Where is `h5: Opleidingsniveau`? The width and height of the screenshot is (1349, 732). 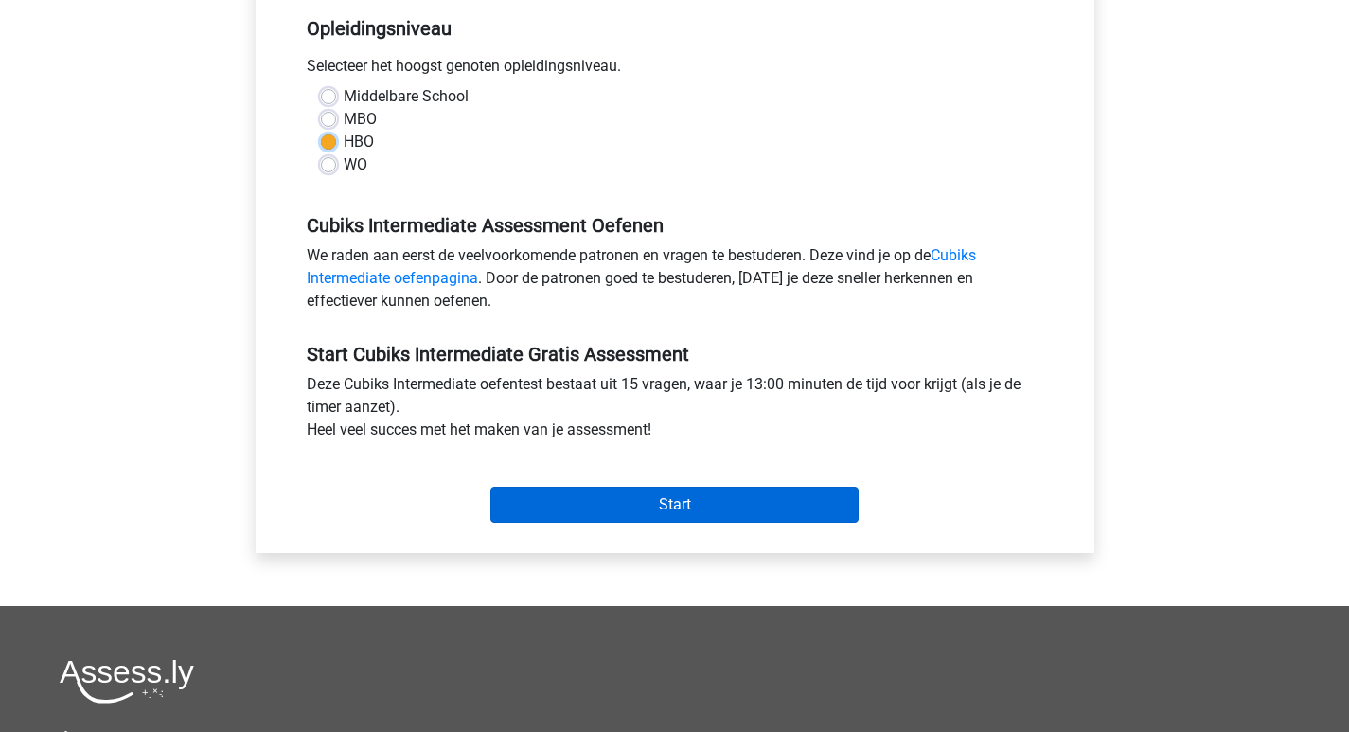
h5: Opleidingsniveau is located at coordinates (675, 28).